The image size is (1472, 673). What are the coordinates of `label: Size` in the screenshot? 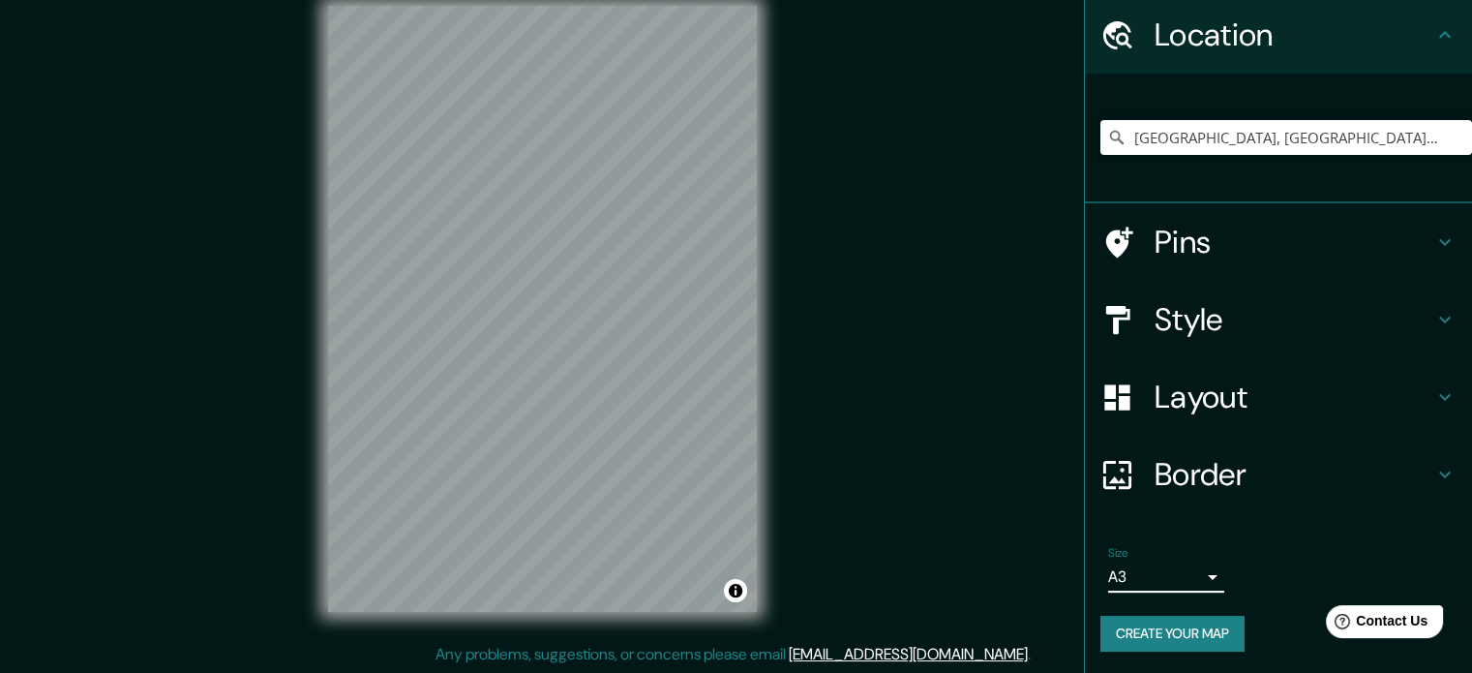 It's located at (1118, 553).